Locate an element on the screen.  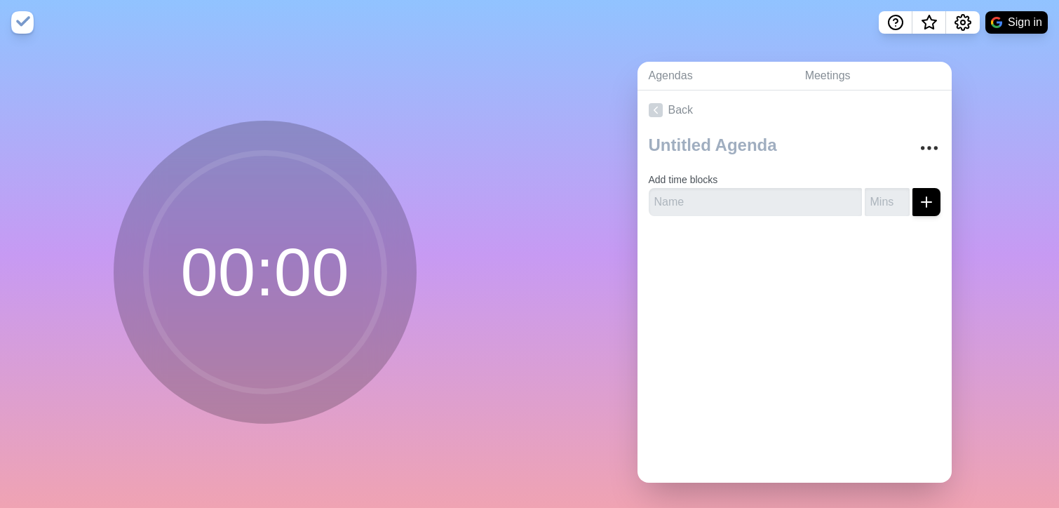
button: Settings is located at coordinates (963, 22).